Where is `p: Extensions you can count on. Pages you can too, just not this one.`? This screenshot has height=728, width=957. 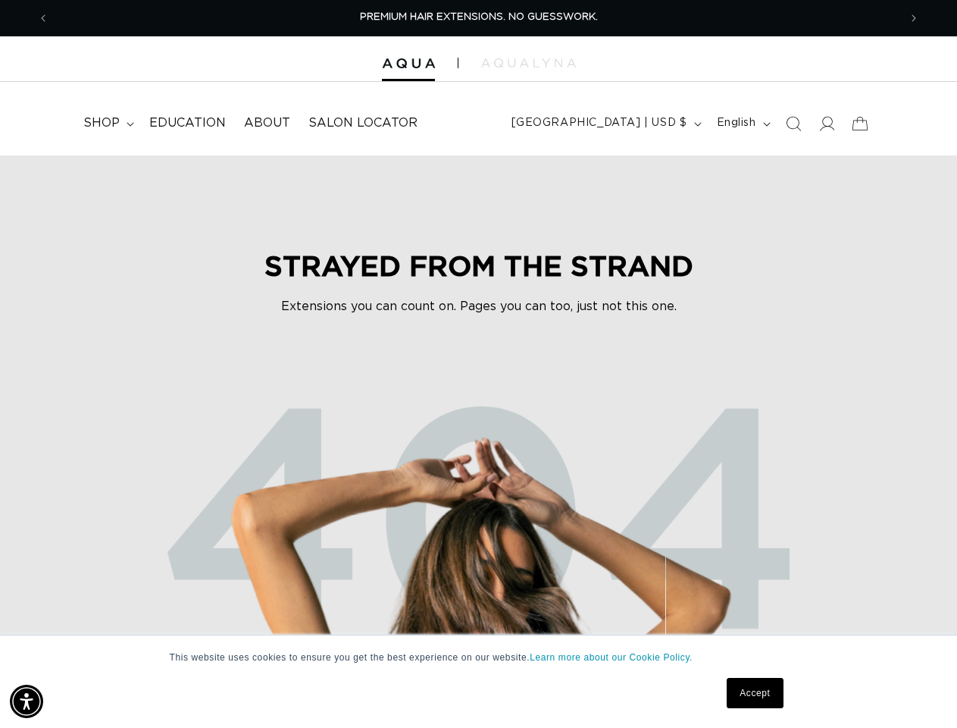
p: Extensions you can count on. Pages you can too, just not this one. is located at coordinates (479, 306).